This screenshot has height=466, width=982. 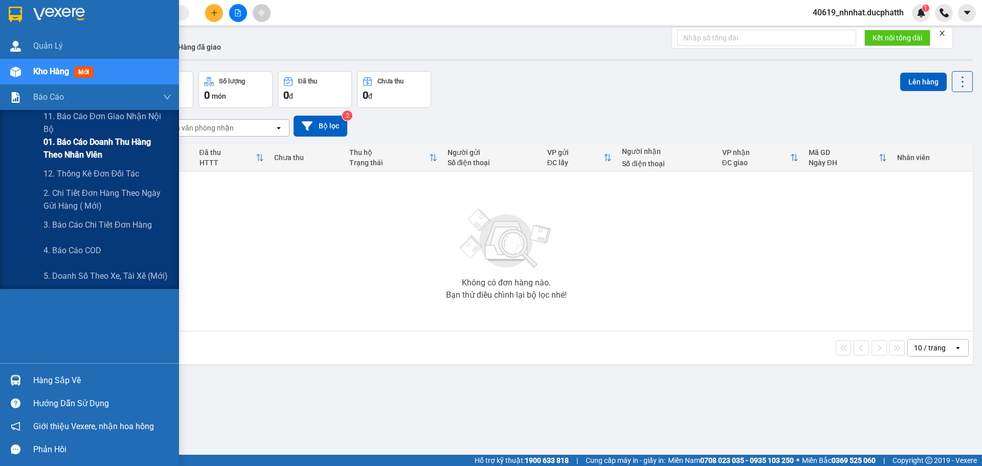 What do you see at coordinates (261, 13) in the screenshot?
I see `button: aim` at bounding box center [261, 13].